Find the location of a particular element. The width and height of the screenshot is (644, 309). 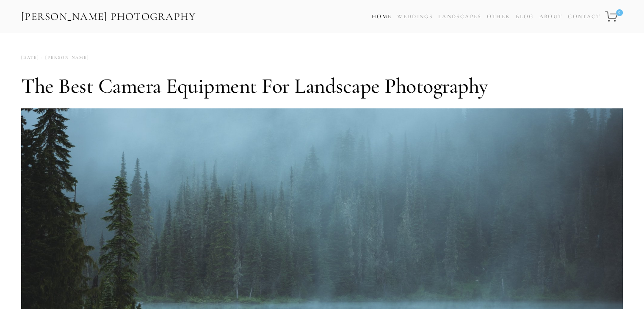

a: Contact is located at coordinates (584, 17).